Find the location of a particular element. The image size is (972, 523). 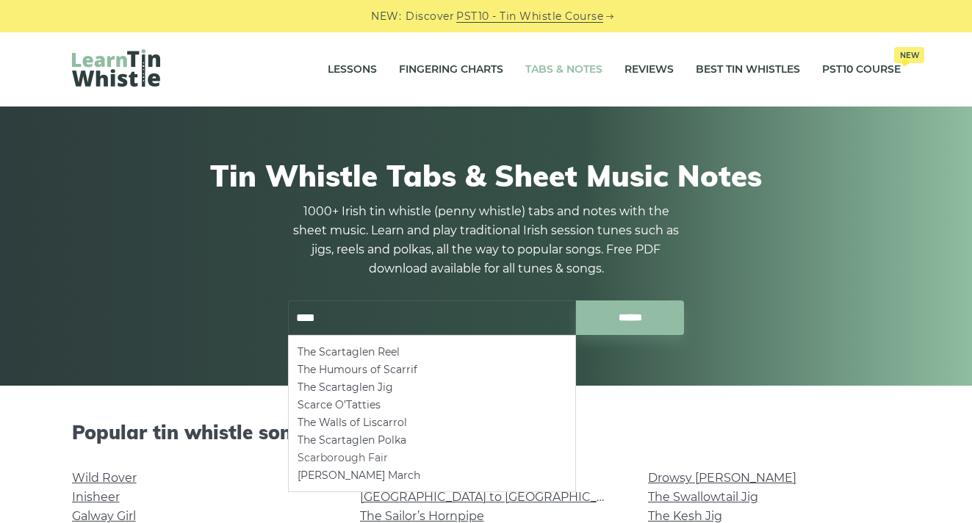

li: Scarborough Fair is located at coordinates (432, 458).